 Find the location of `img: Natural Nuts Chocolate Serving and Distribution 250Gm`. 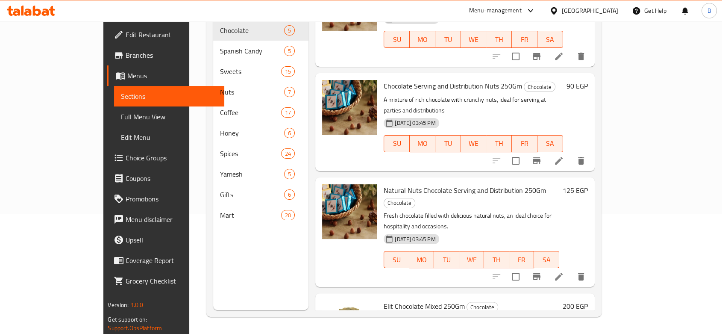

img: Natural Nuts Chocolate Serving and Distribution 250Gm is located at coordinates (349, 211).